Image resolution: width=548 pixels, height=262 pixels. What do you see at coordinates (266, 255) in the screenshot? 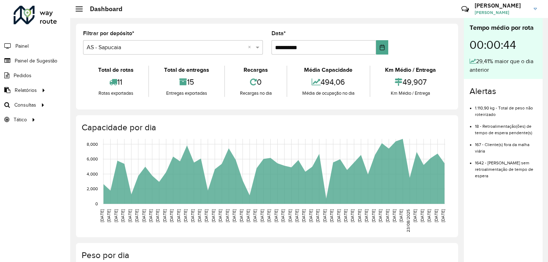
I see `h4: Peso por dia` at bounding box center [266, 255].